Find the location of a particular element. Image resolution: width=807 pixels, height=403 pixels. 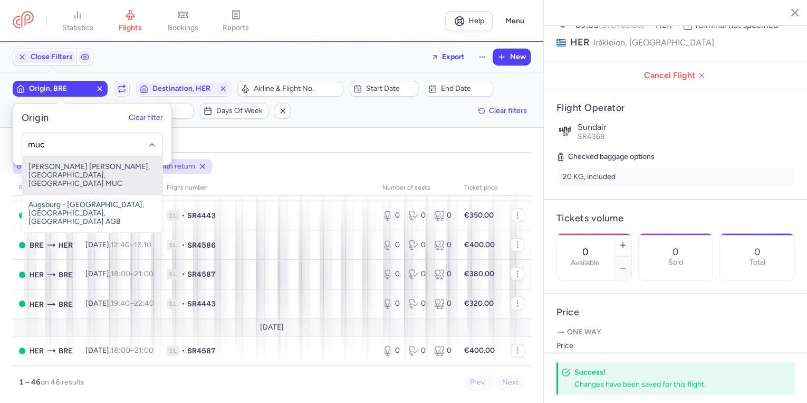

p: One way is located at coordinates (676, 332).